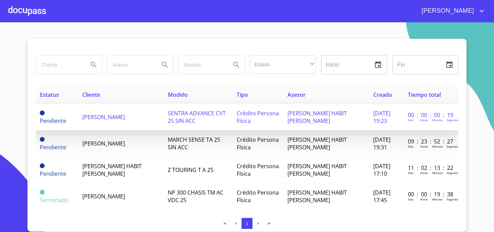  What do you see at coordinates (246, 223) in the screenshot?
I see `span: 1` at bounding box center [246, 223].